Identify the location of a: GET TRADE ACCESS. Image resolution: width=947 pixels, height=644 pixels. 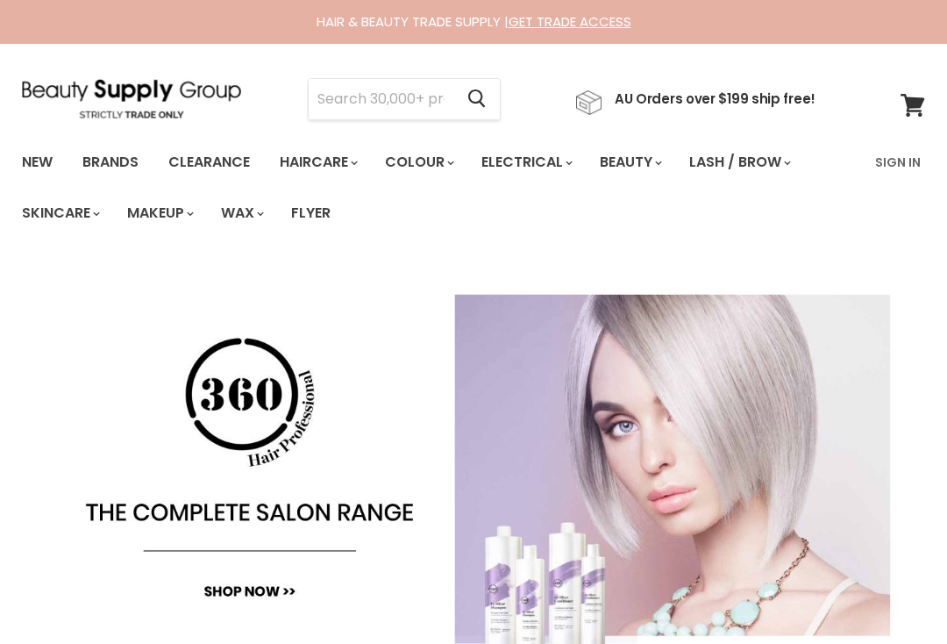
(570, 21).